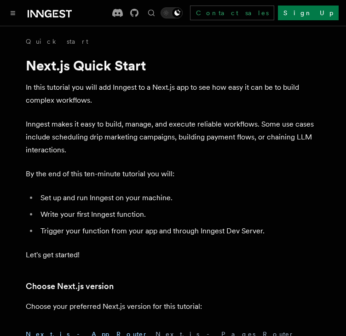  What do you see at coordinates (57, 41) in the screenshot?
I see `a: Quick start` at bounding box center [57, 41].